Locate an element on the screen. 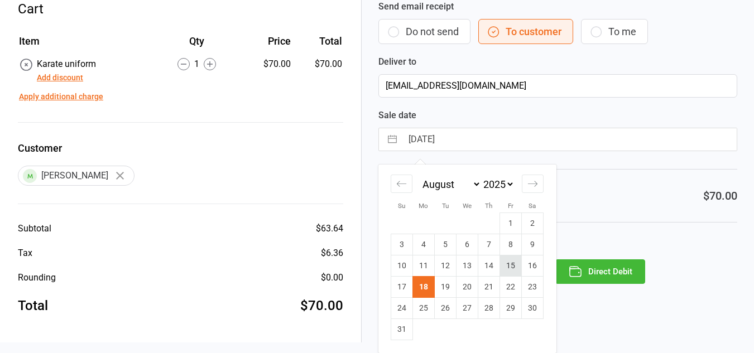 The image size is (754, 353). td: Tuesday, August 19, 2025 is located at coordinates (445, 287).